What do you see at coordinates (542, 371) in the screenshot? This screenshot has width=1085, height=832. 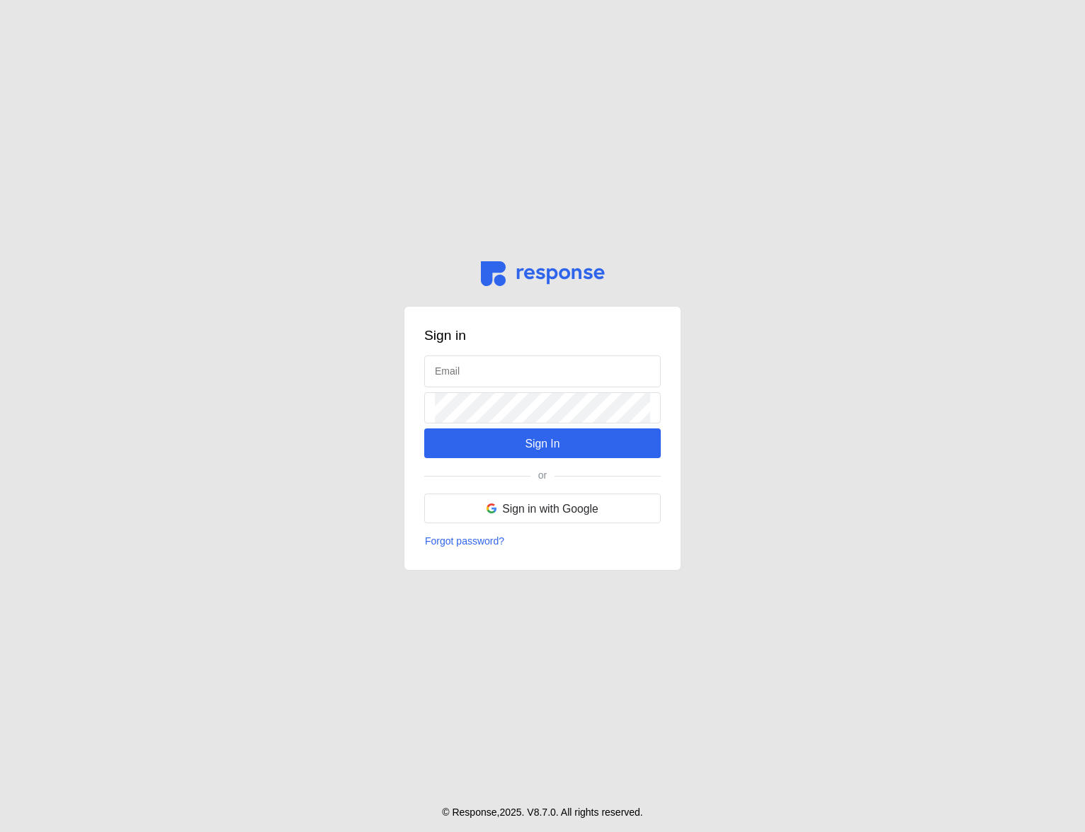 I see `input: Email` at bounding box center [542, 371].